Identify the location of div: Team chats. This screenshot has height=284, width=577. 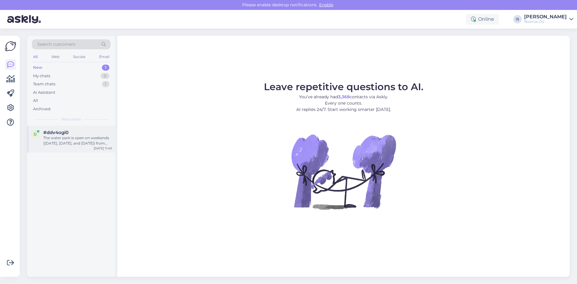
(44, 84).